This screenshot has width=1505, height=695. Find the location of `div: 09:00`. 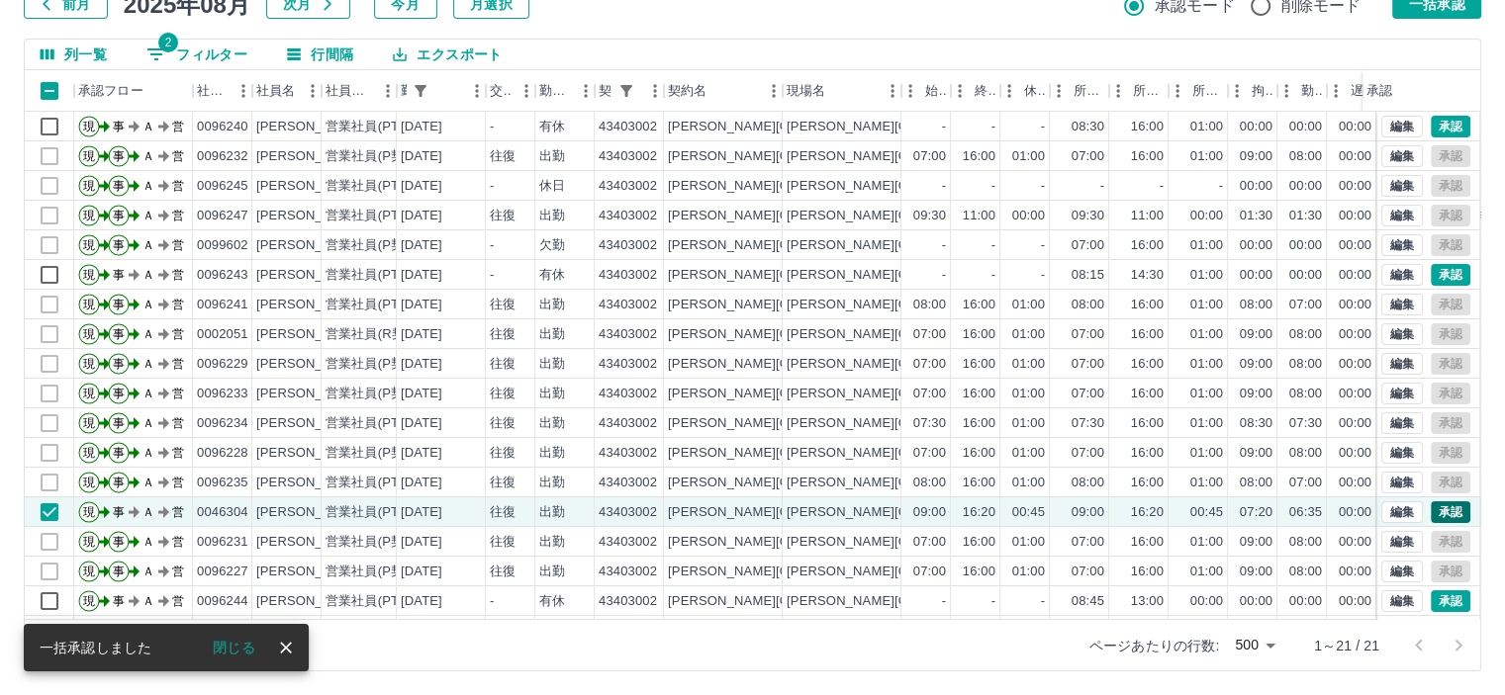

div: 09:00 is located at coordinates (1255, 334).